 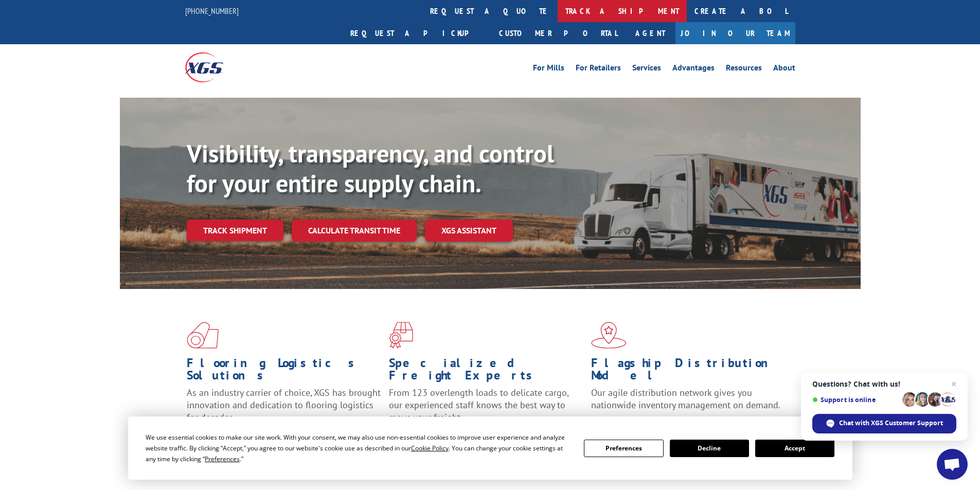 I want to click on span: Our agile distribution network gives you nationwide inventory management on demand., so click(x=685, y=399).